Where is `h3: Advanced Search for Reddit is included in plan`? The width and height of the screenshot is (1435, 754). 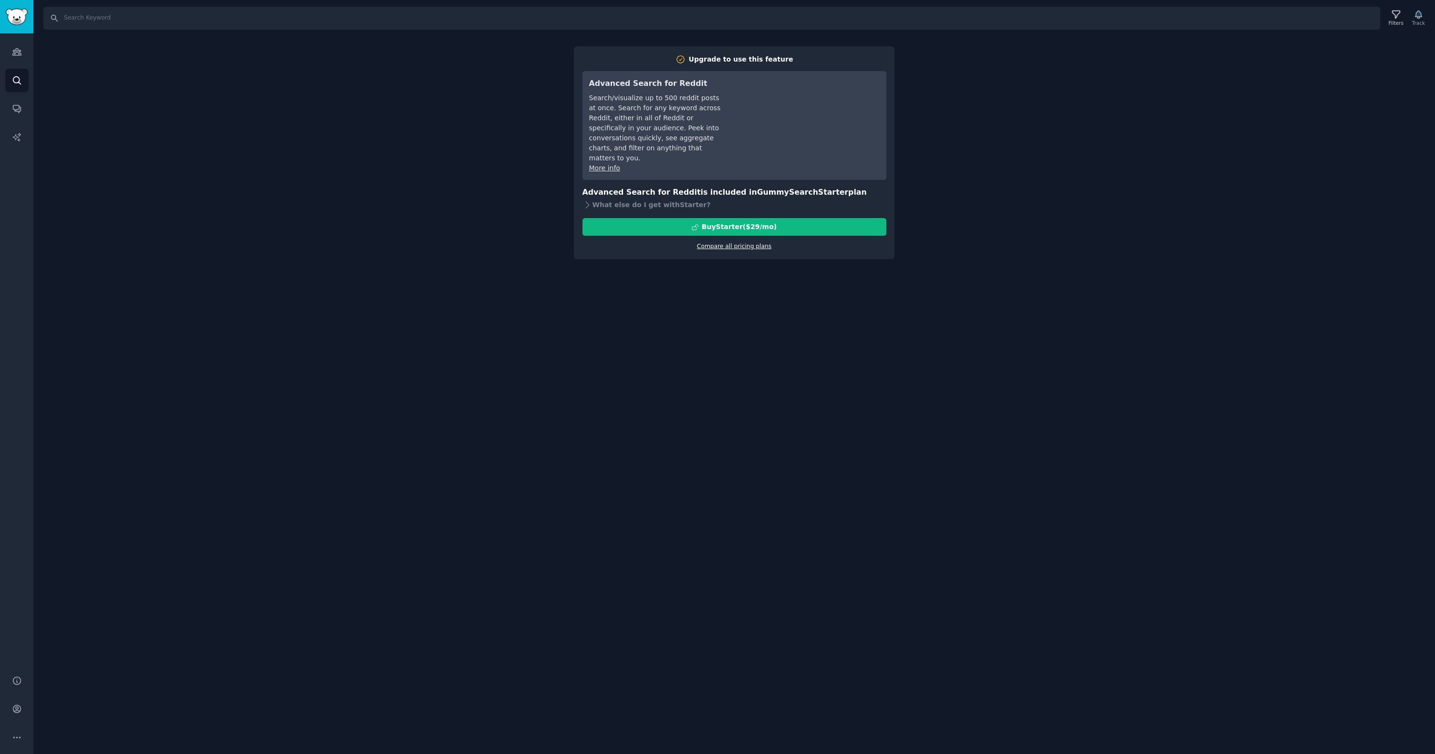
h3: Advanced Search for Reddit is included in plan is located at coordinates (734, 192).